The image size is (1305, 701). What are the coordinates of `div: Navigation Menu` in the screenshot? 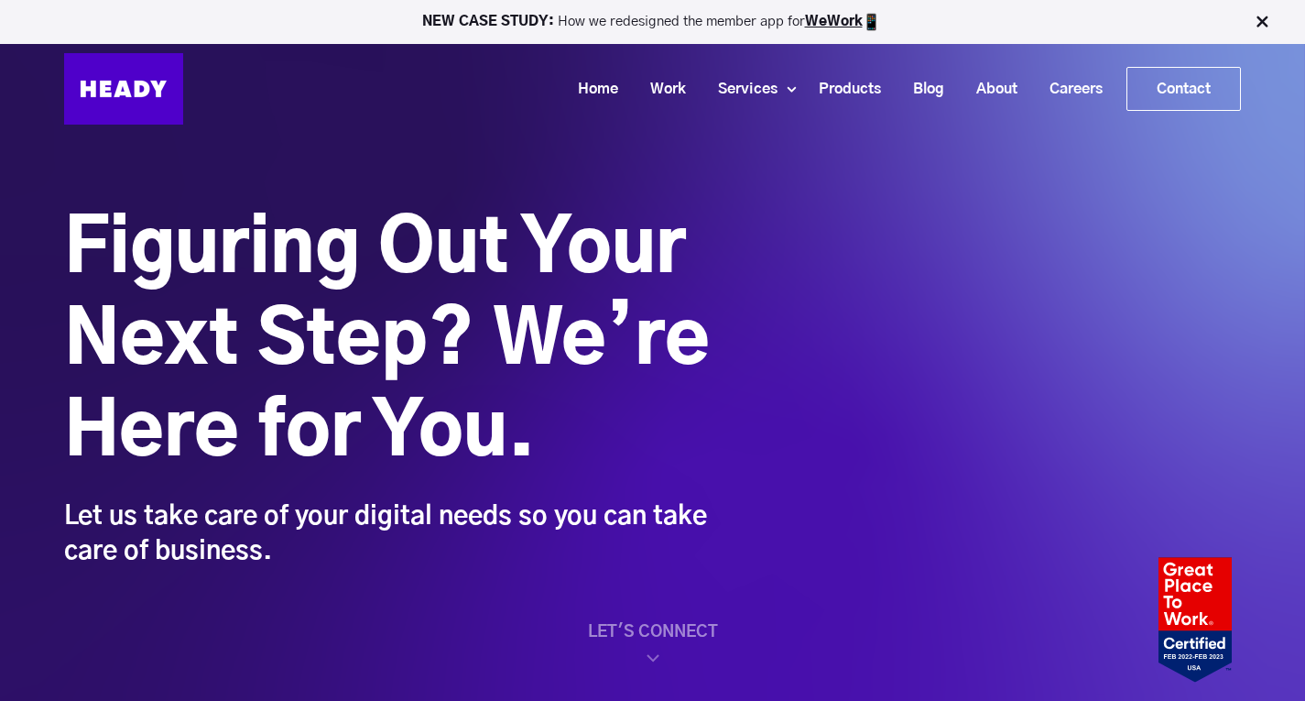 It's located at (721, 89).